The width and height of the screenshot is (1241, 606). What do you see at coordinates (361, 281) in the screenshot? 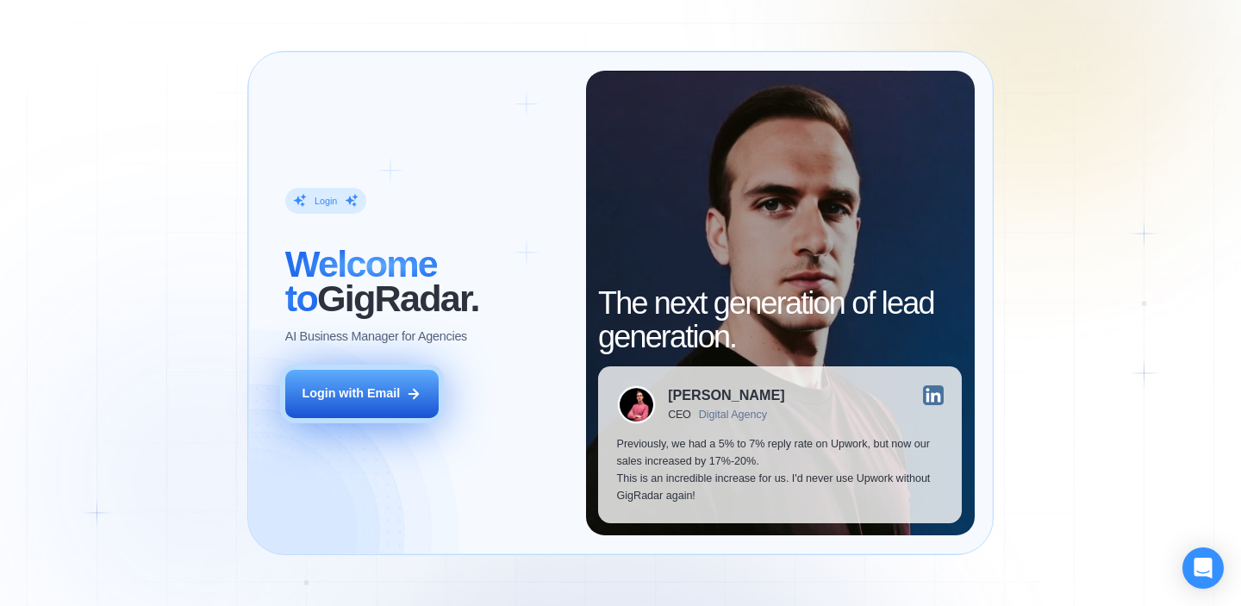
I see `span: Welcome to` at bounding box center [361, 281].